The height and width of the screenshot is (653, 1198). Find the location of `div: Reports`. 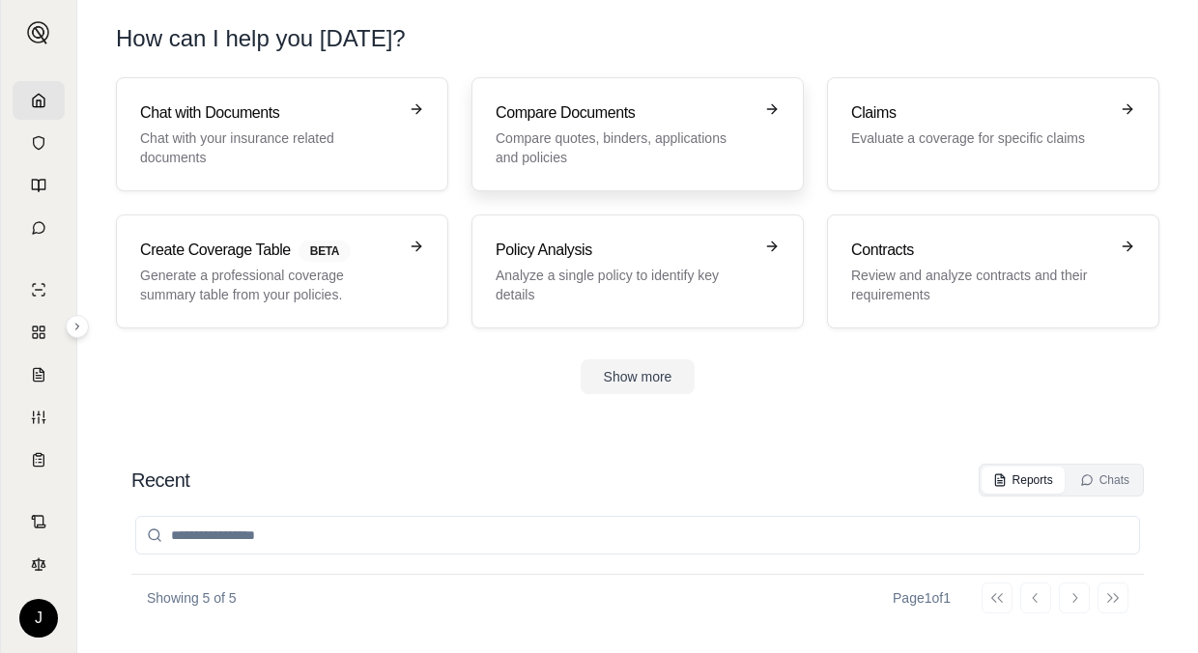

div: Reports is located at coordinates (1023, 480).